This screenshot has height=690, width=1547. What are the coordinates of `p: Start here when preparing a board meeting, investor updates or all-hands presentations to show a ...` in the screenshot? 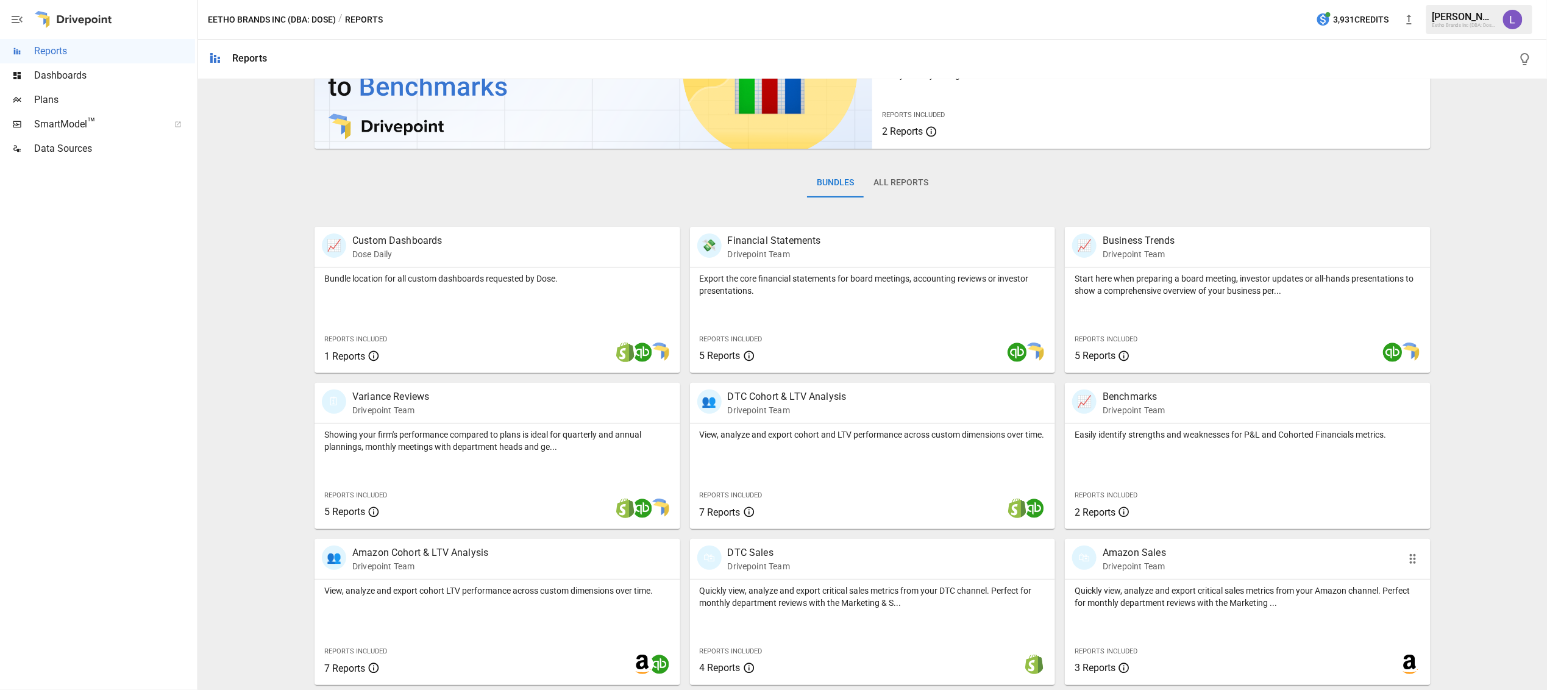 It's located at (1247, 285).